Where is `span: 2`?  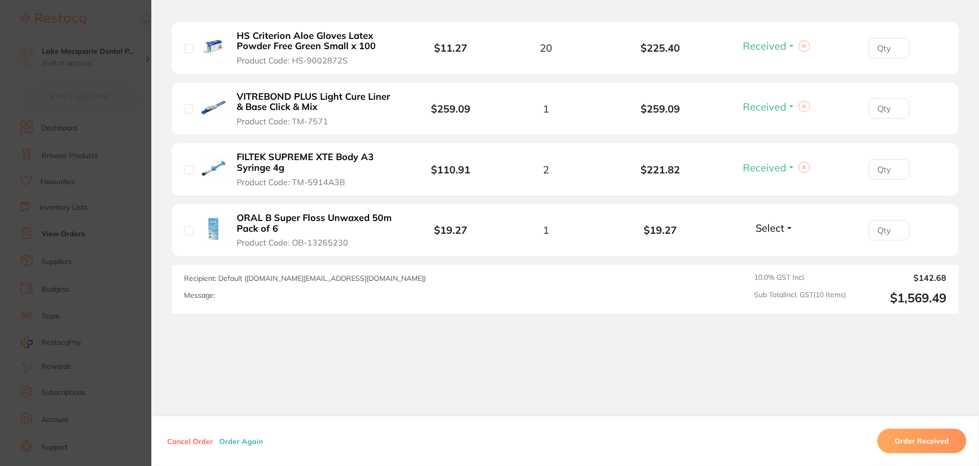 span: 2 is located at coordinates (546, 169).